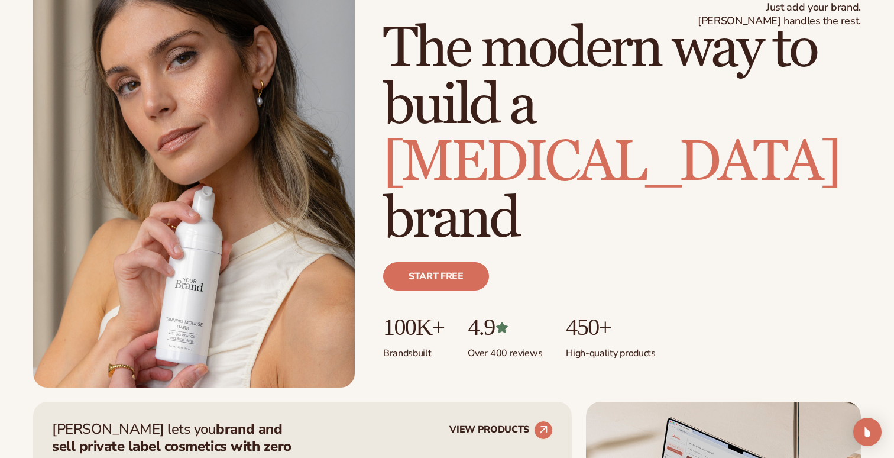 The width and height of the screenshot is (894, 458). What do you see at coordinates (413, 327) in the screenshot?
I see `p: 100K+` at bounding box center [413, 327].